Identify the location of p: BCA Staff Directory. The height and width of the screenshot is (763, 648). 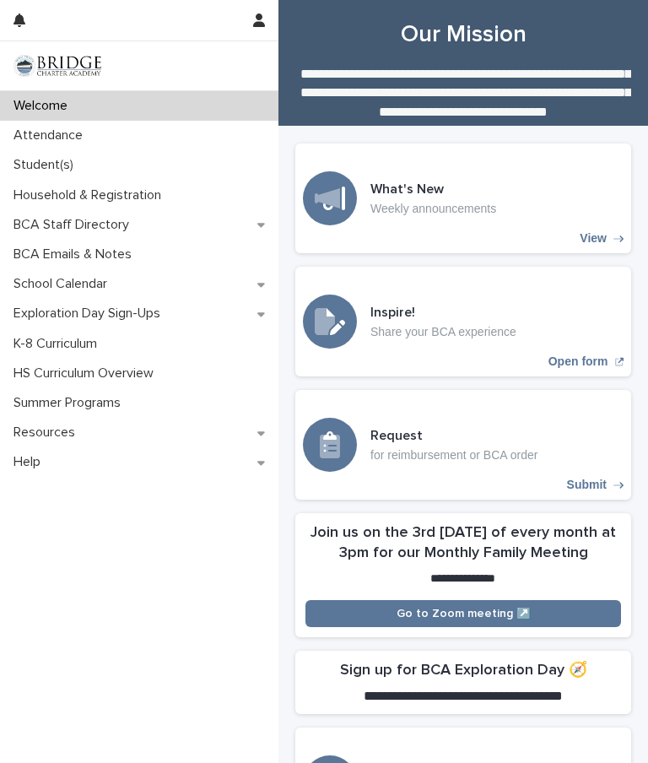
(74, 224).